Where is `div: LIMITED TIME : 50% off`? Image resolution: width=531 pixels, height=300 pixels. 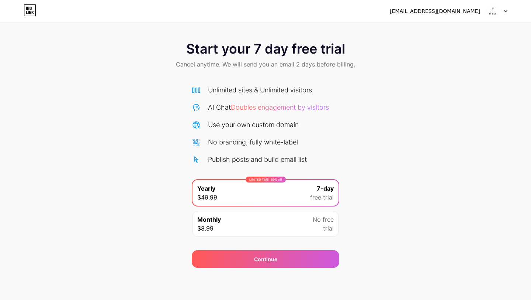 div: LIMITED TIME : 50% off is located at coordinates (266, 179).